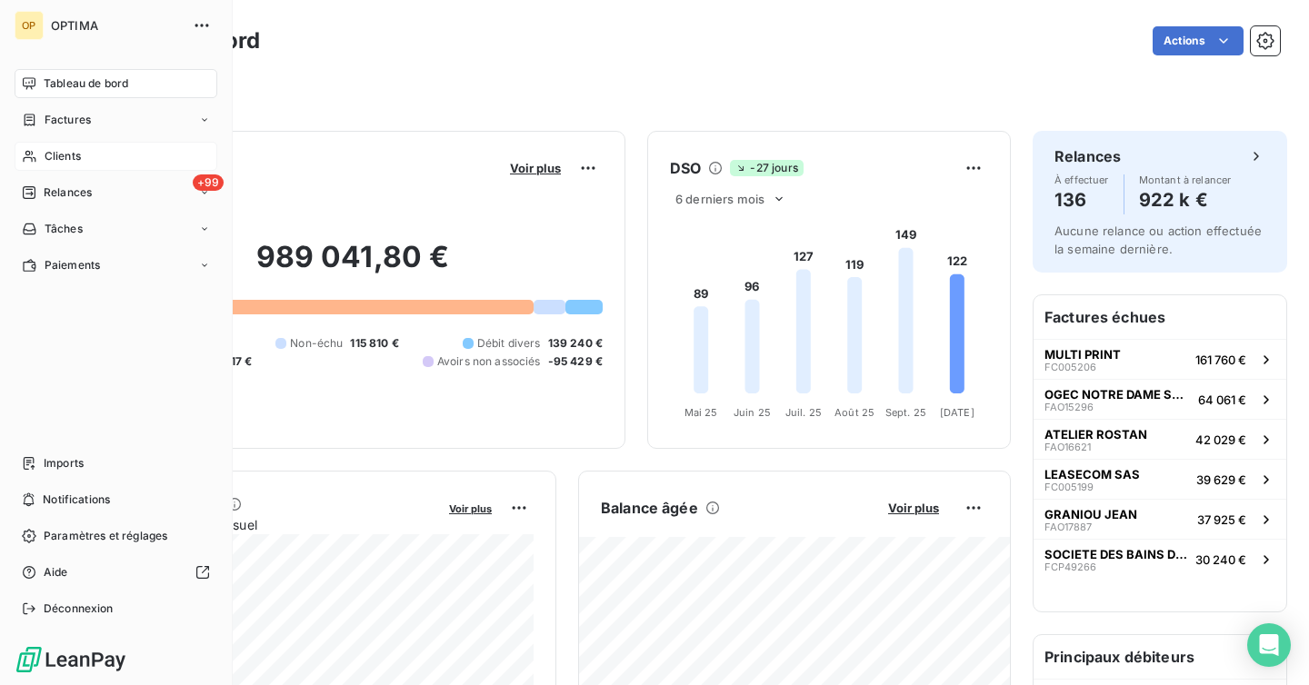 This screenshot has height=685, width=1309. I want to click on span: 64 061 €, so click(1221, 400).